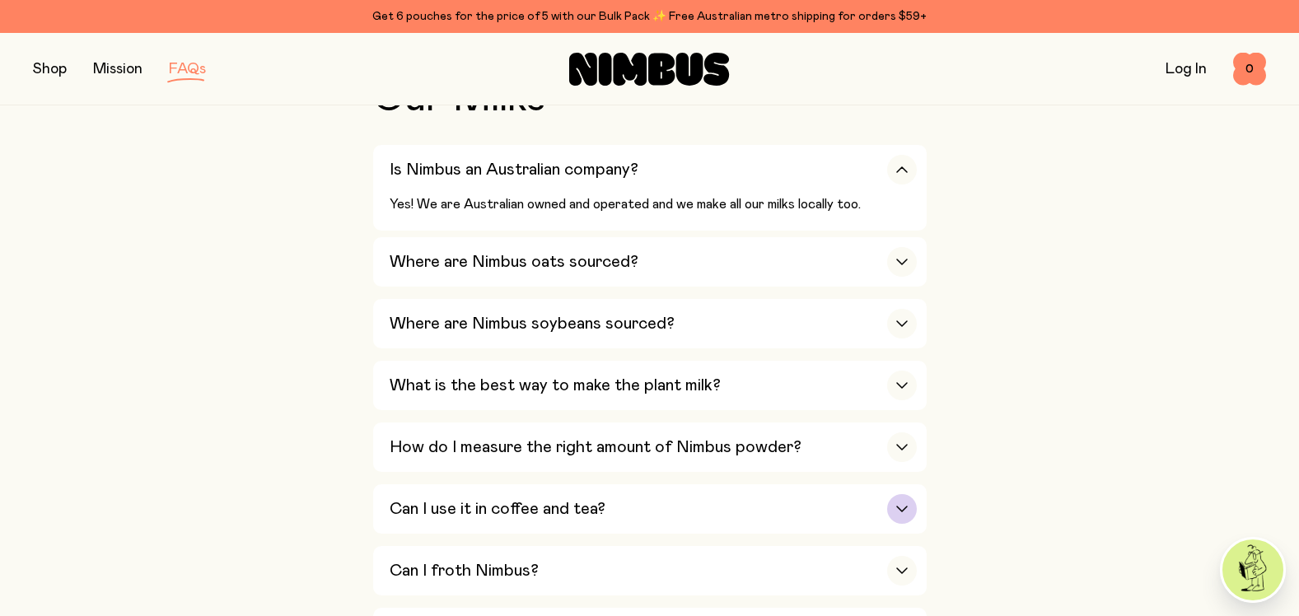 This screenshot has height=616, width=1299. I want to click on h3: Where are Nimbus soybeans sourced?, so click(532, 324).